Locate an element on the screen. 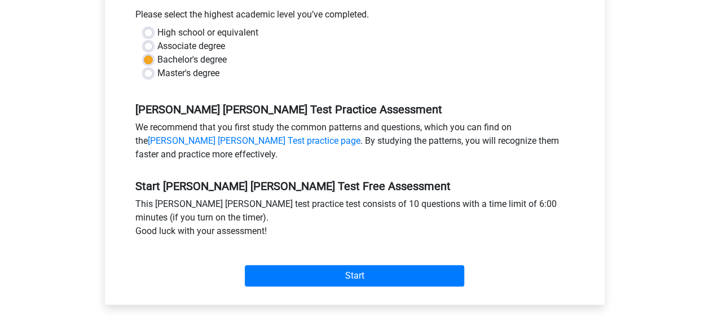 Image resolution: width=709 pixels, height=335 pixels. div: Please select the highest academic level you’ve completed. is located at coordinates (355, 17).